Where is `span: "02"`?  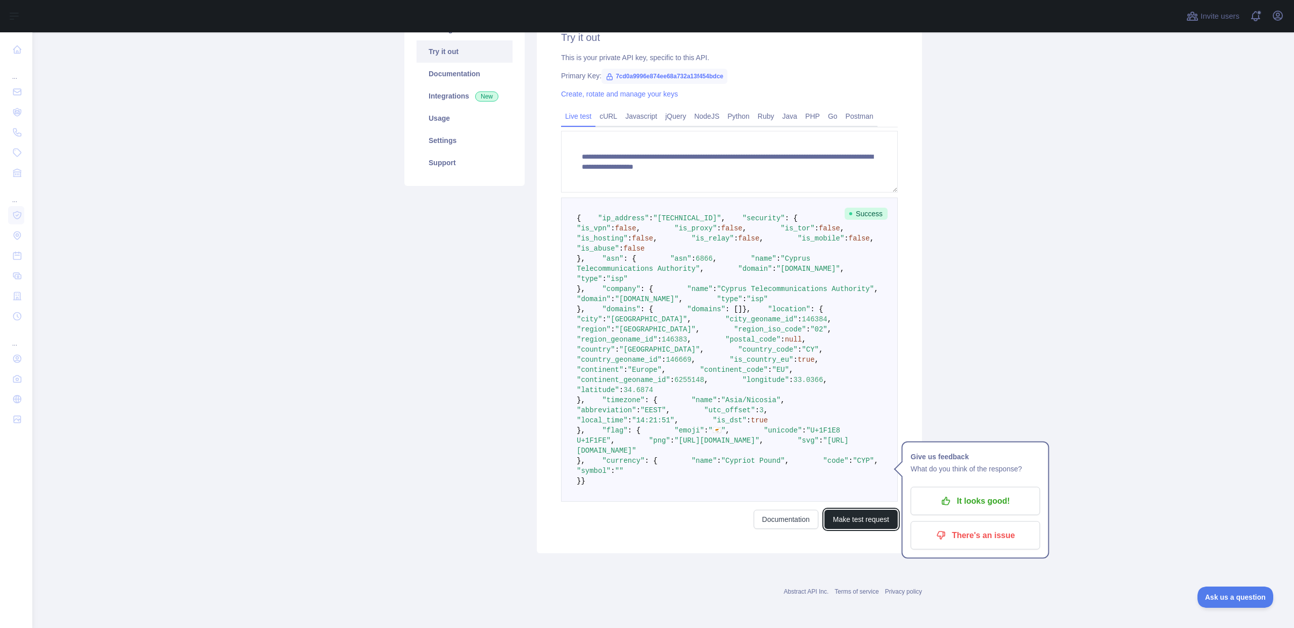 span: "02" is located at coordinates (819, 330).